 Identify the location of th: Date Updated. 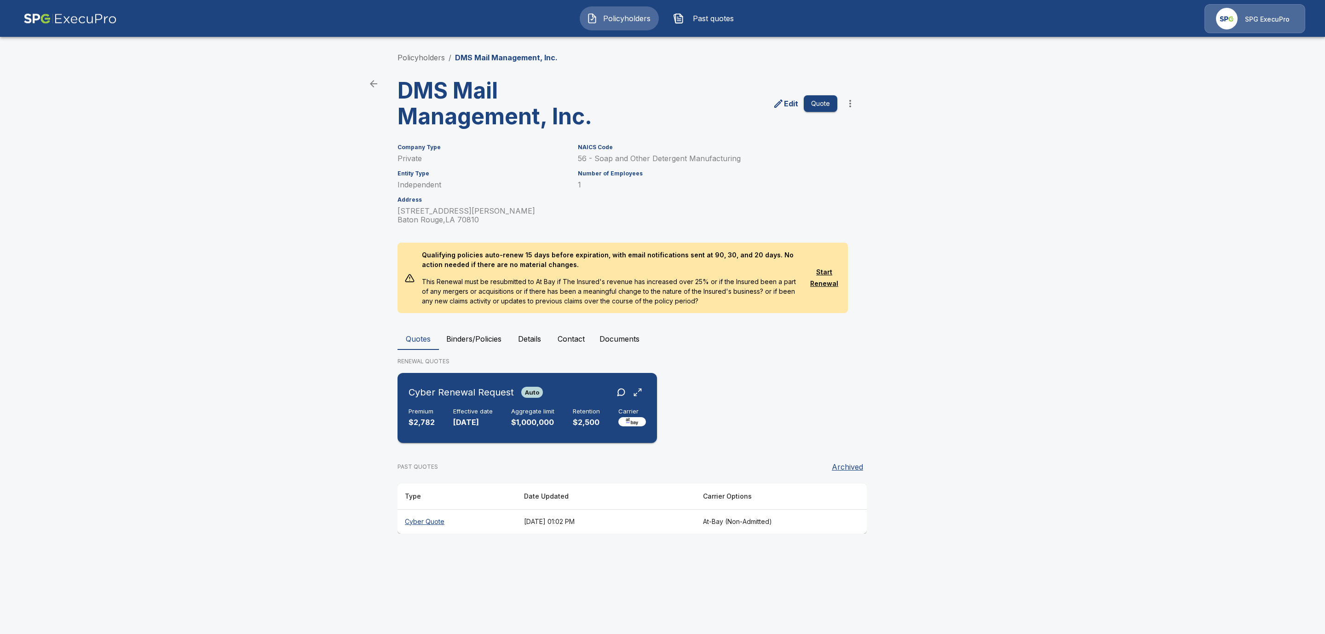
(606, 496).